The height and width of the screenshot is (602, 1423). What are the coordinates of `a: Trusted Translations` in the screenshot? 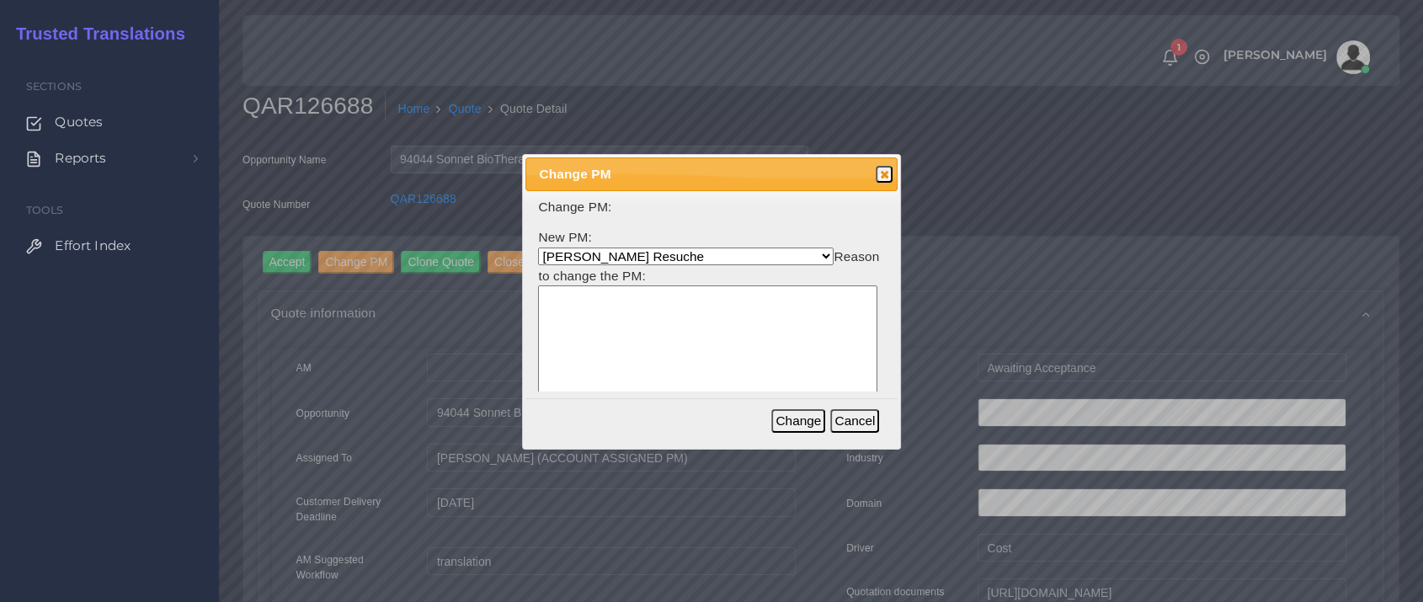 It's located at (94, 34).